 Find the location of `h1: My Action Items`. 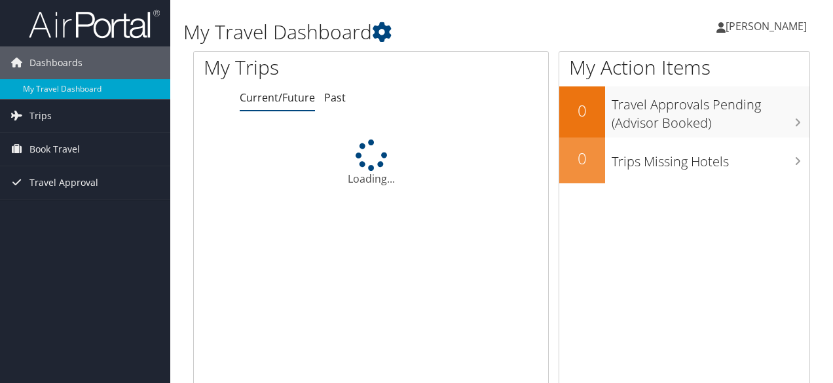

h1: My Action Items is located at coordinates (685, 67).